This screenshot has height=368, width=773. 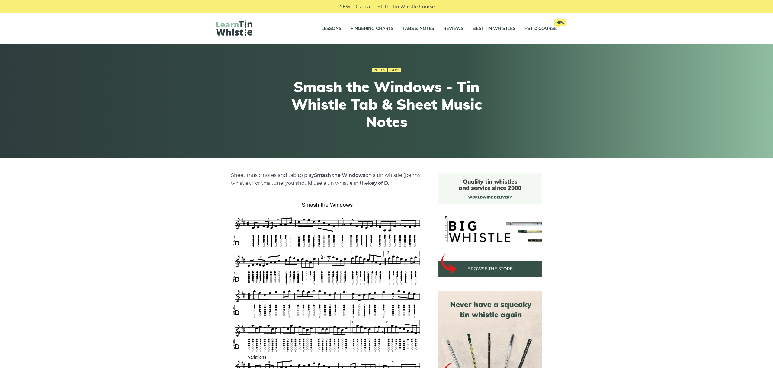 What do you see at coordinates (234, 28) in the screenshot?
I see `img: LearnTinWhistle.com` at bounding box center [234, 28].